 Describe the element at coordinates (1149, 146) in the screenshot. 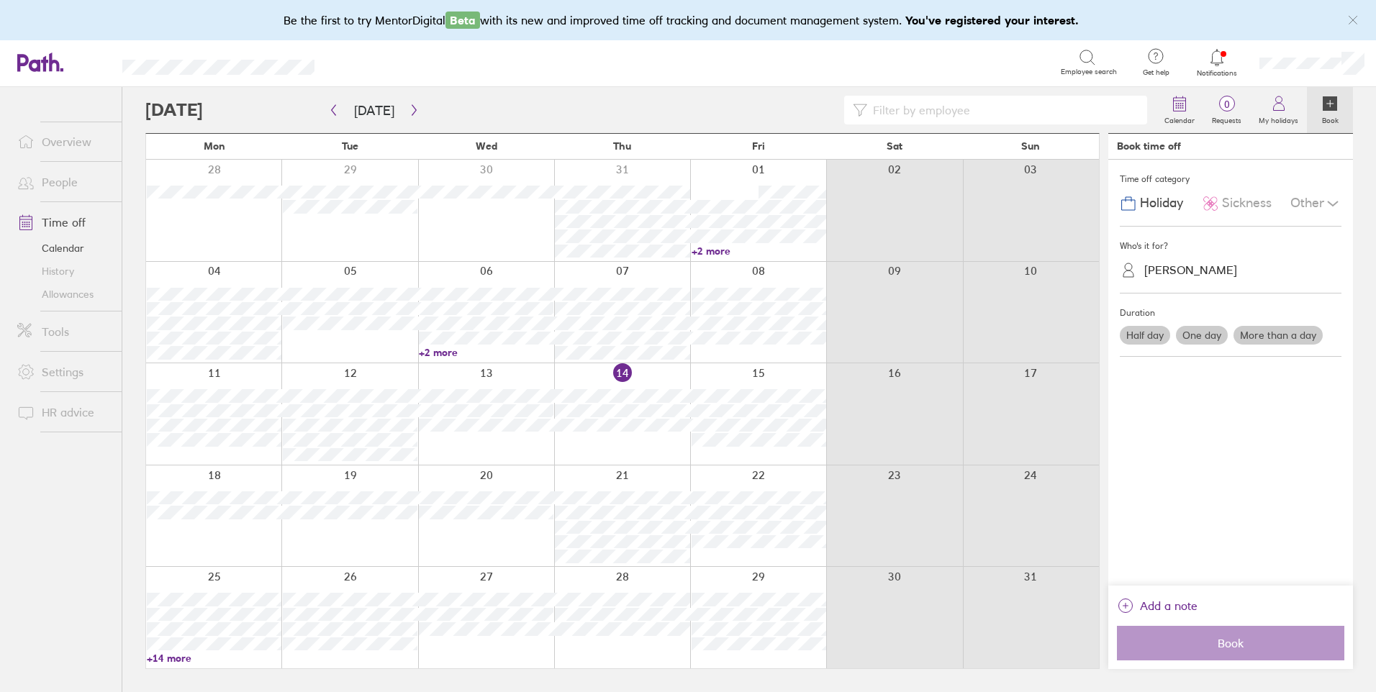

I see `div: Book time off` at that location.